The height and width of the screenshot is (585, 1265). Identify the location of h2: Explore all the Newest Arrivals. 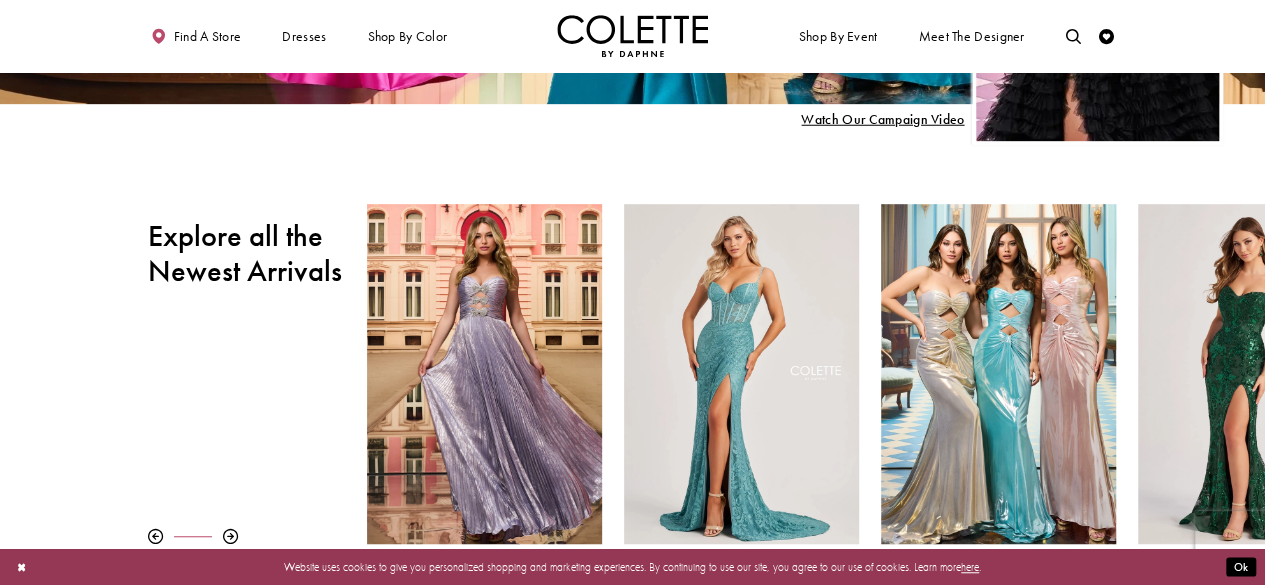
(246, 254).